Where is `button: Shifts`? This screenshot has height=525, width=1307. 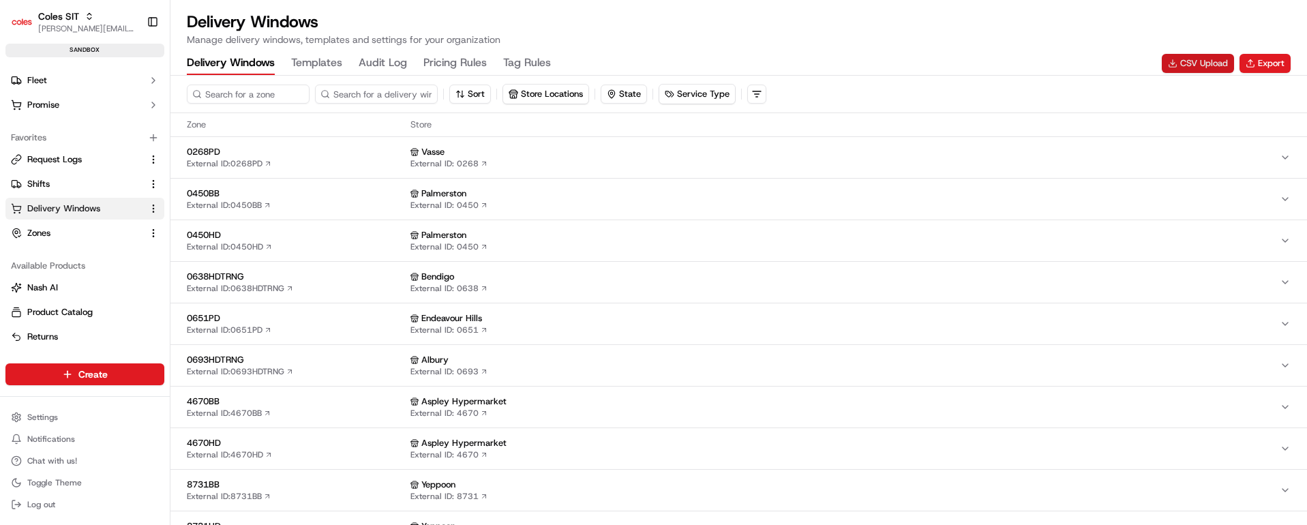
button: Shifts is located at coordinates (85, 184).